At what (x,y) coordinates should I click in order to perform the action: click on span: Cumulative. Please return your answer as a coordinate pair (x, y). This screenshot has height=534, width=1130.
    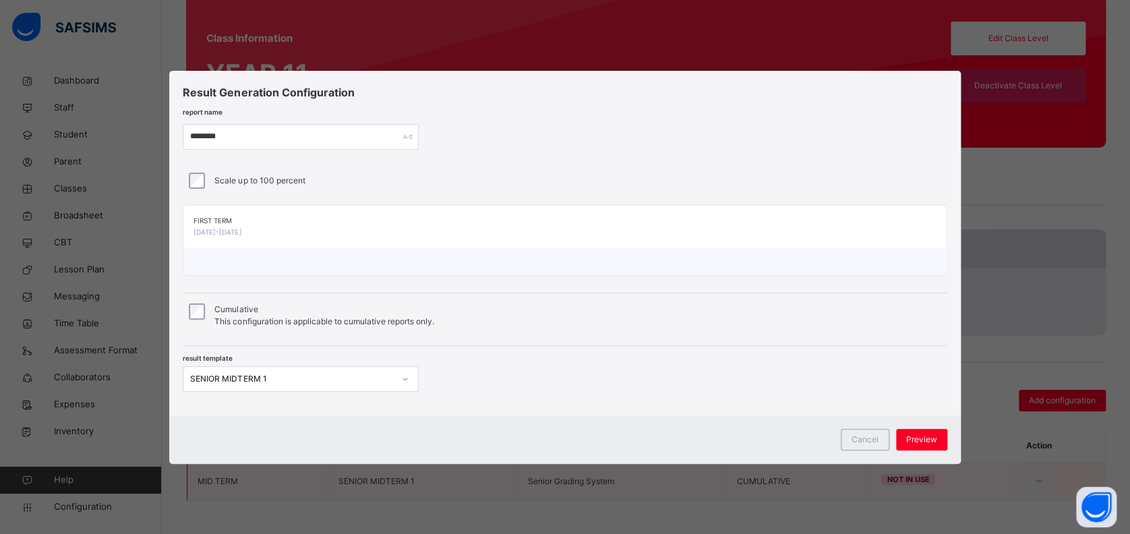
    Looking at the image, I should click on (236, 309).